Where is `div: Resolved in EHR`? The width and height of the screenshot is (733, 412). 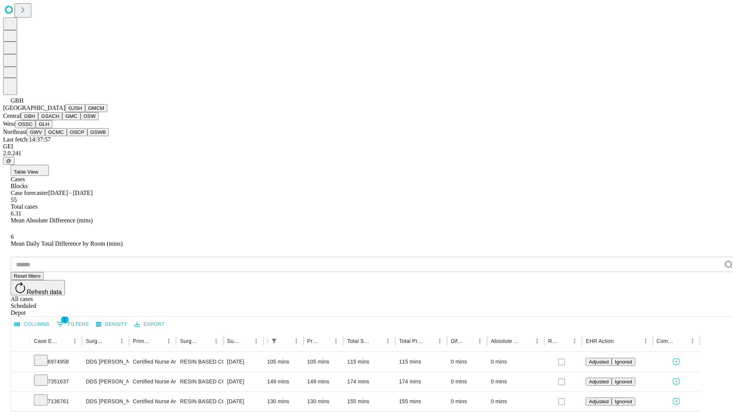 div: Resolved in EHR is located at coordinates (553, 341).